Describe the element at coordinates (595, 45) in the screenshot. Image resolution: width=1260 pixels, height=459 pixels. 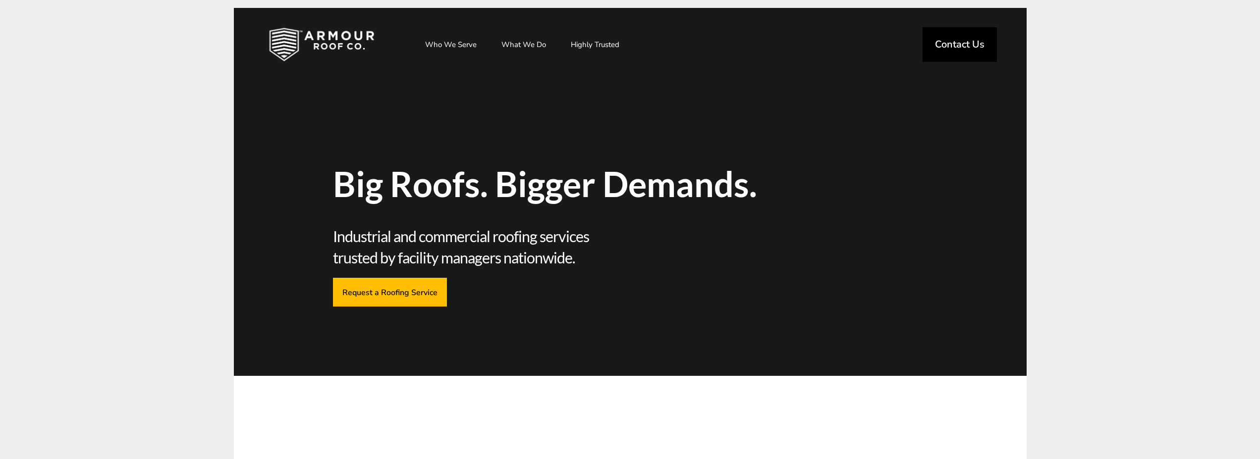
I see `a: Highly Trusted` at that location.